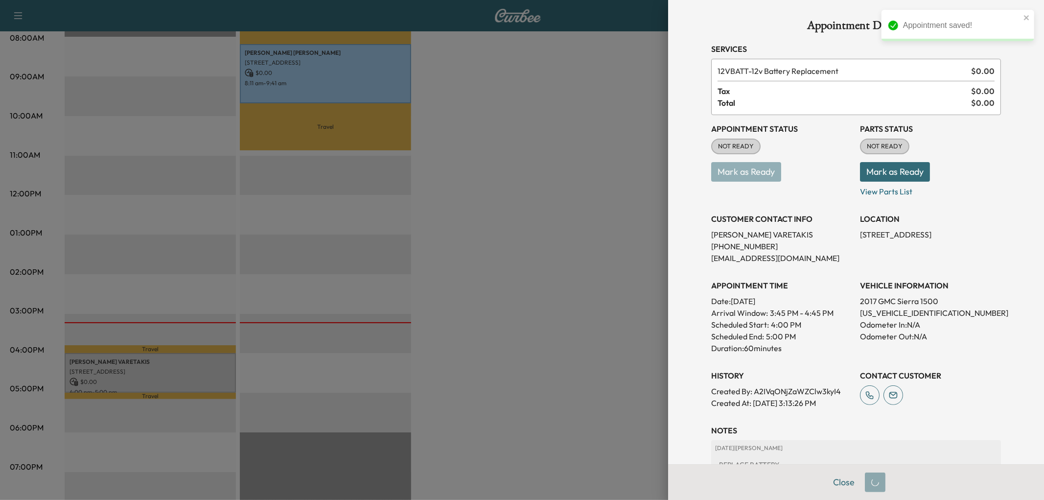 The height and width of the screenshot is (500, 1044). Describe the element at coordinates (782, 285) in the screenshot. I see `h3: APPOINTMENT TIME` at that location.